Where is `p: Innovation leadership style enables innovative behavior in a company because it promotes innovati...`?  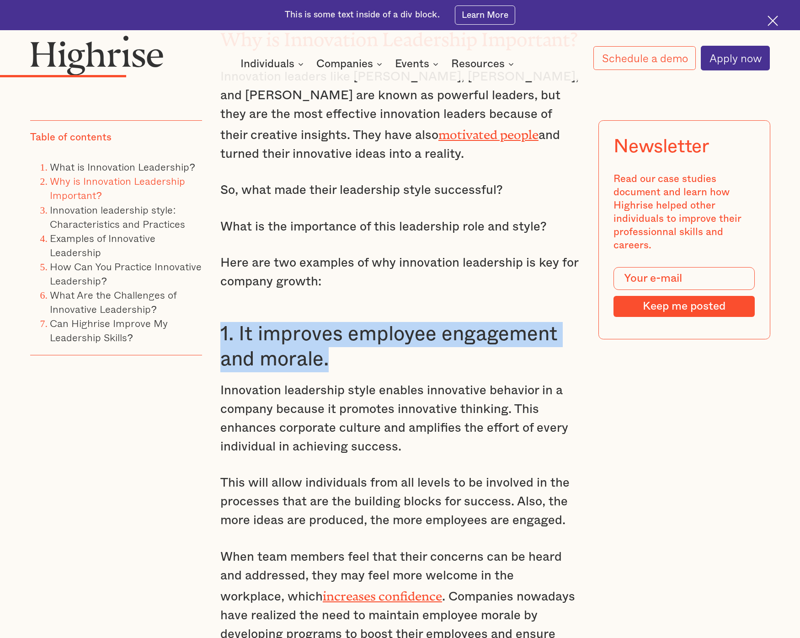 p: Innovation leadership style enables innovative behavior in a company because it promotes innovati... is located at coordinates (400, 418).